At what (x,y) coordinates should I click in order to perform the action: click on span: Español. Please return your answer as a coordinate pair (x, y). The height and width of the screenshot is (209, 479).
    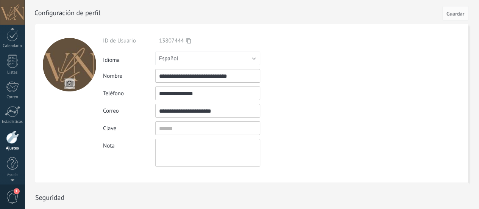
    Looking at the image, I should click on (169, 58).